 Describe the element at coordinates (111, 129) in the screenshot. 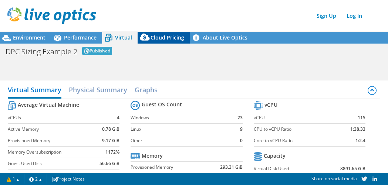

I see `b: 0.78 GiB` at that location.